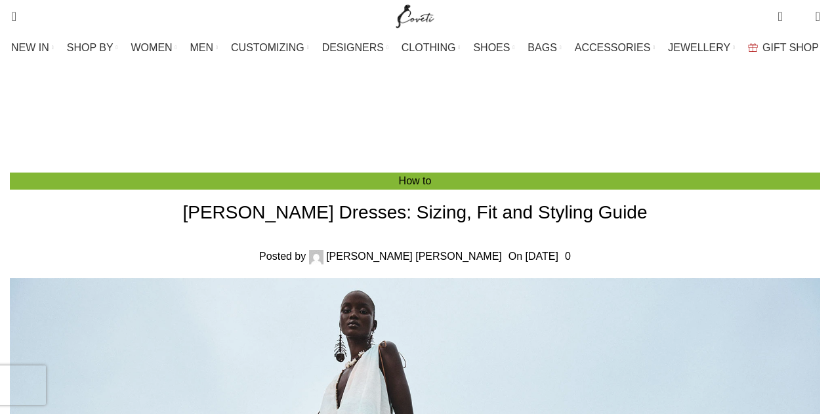 This screenshot has width=830, height=414. I want to click on span: CUSTOMIZING, so click(268, 47).